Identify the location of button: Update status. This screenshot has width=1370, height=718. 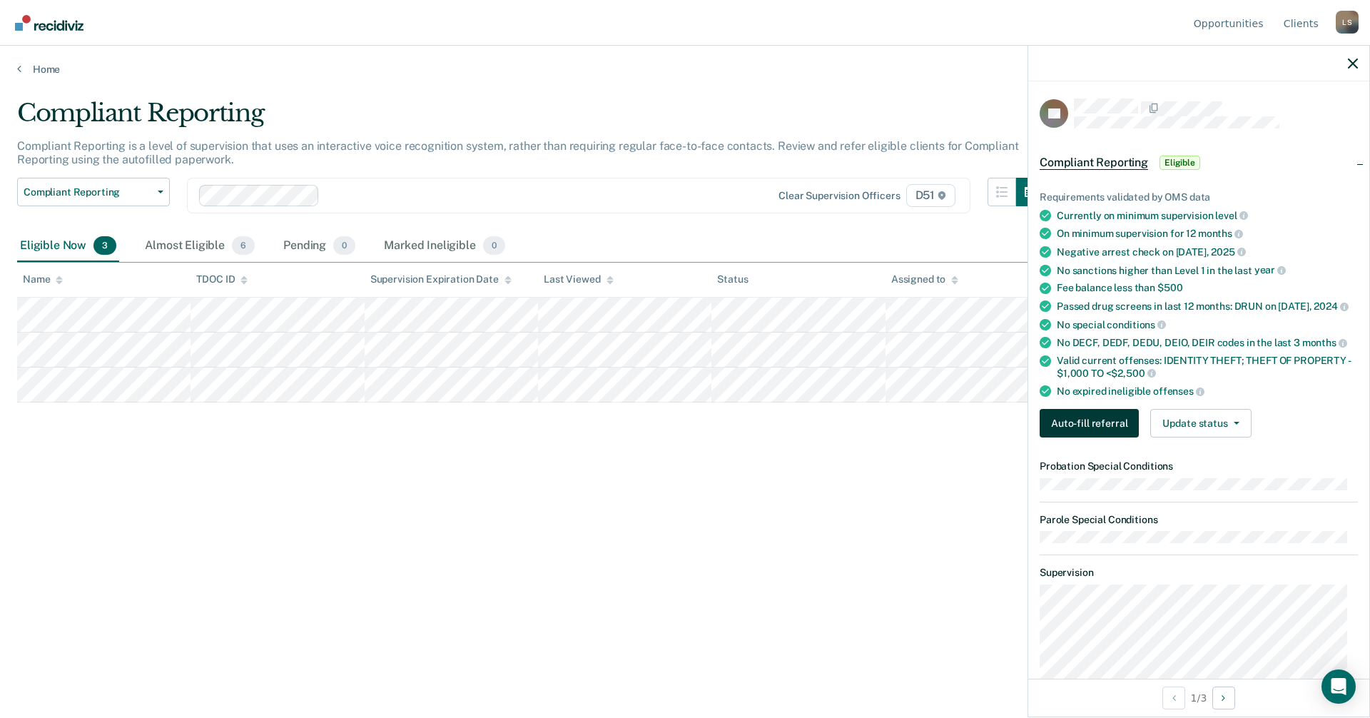
(1201, 423).